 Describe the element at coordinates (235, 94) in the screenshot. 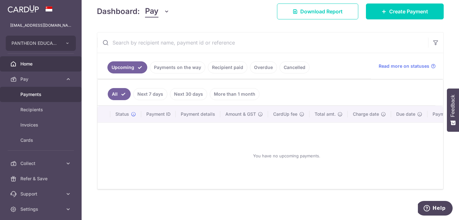

I see `a: More than 1 month` at that location.